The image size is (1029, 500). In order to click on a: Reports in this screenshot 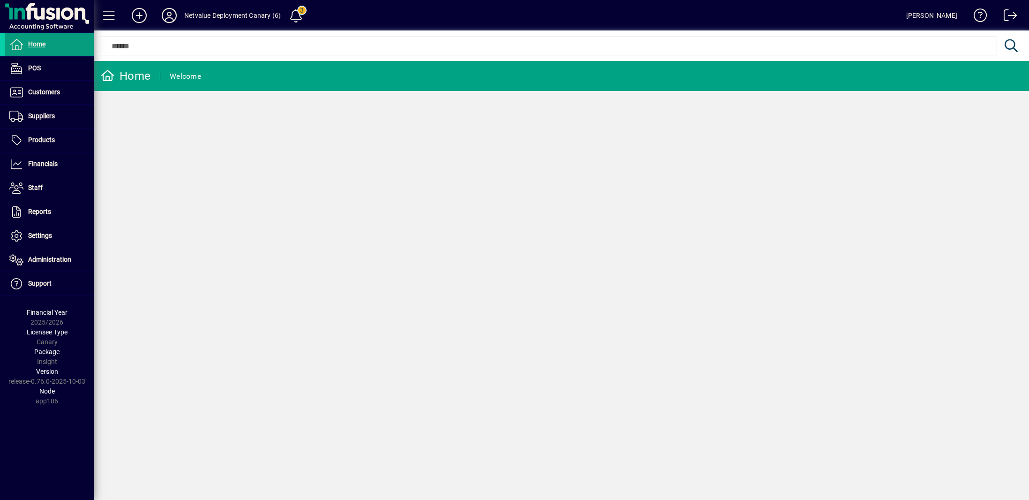, I will do `click(49, 212)`.